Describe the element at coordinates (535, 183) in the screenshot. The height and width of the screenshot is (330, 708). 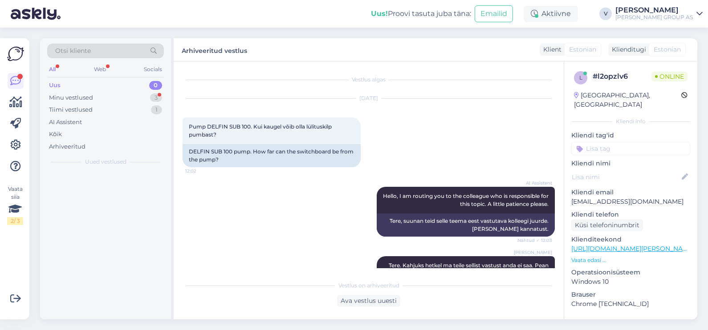
I see `span: AI Assistent` at that location.